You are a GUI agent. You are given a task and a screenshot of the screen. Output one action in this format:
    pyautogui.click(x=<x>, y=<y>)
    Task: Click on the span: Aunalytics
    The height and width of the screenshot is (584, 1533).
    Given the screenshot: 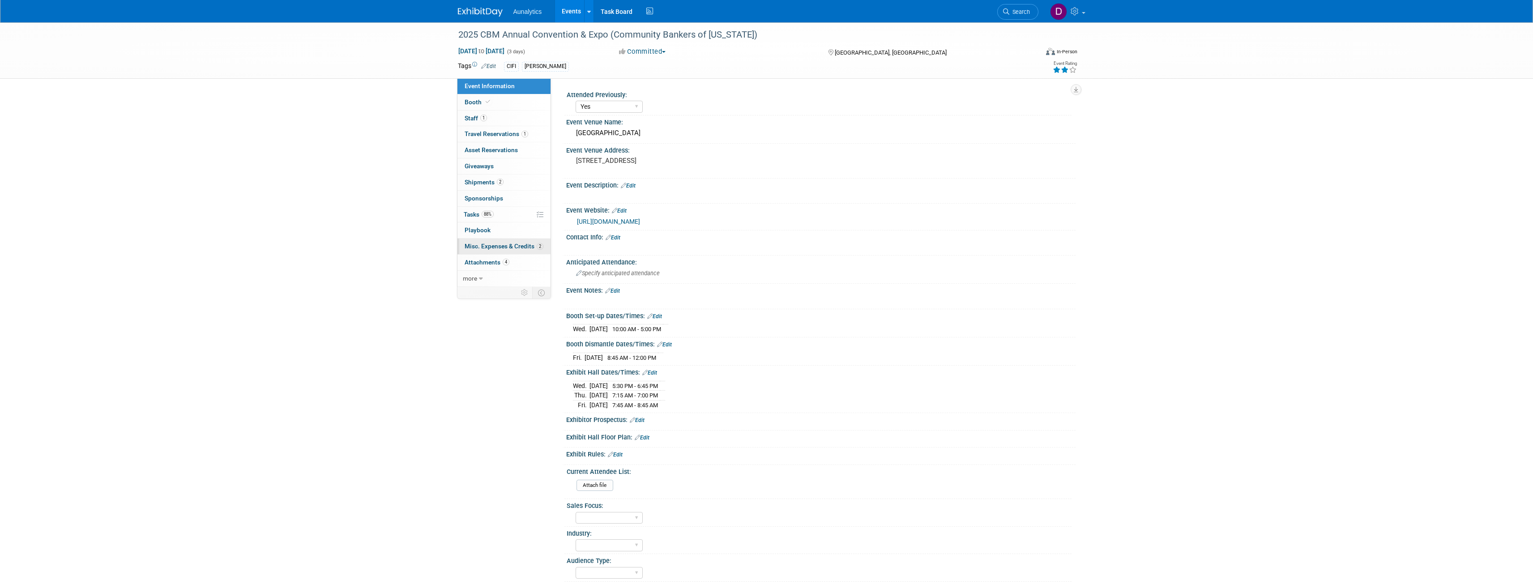 What is the action you would take?
    pyautogui.click(x=528, y=12)
    